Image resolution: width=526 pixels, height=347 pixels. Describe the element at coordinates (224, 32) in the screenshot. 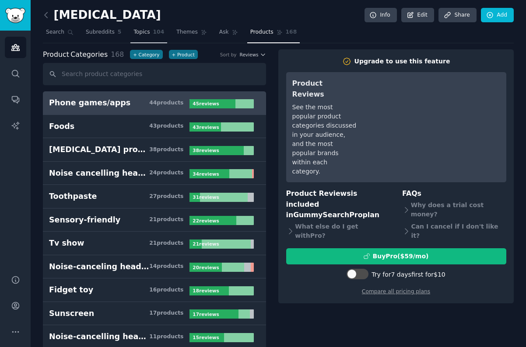

I see `span: Ask` at that location.